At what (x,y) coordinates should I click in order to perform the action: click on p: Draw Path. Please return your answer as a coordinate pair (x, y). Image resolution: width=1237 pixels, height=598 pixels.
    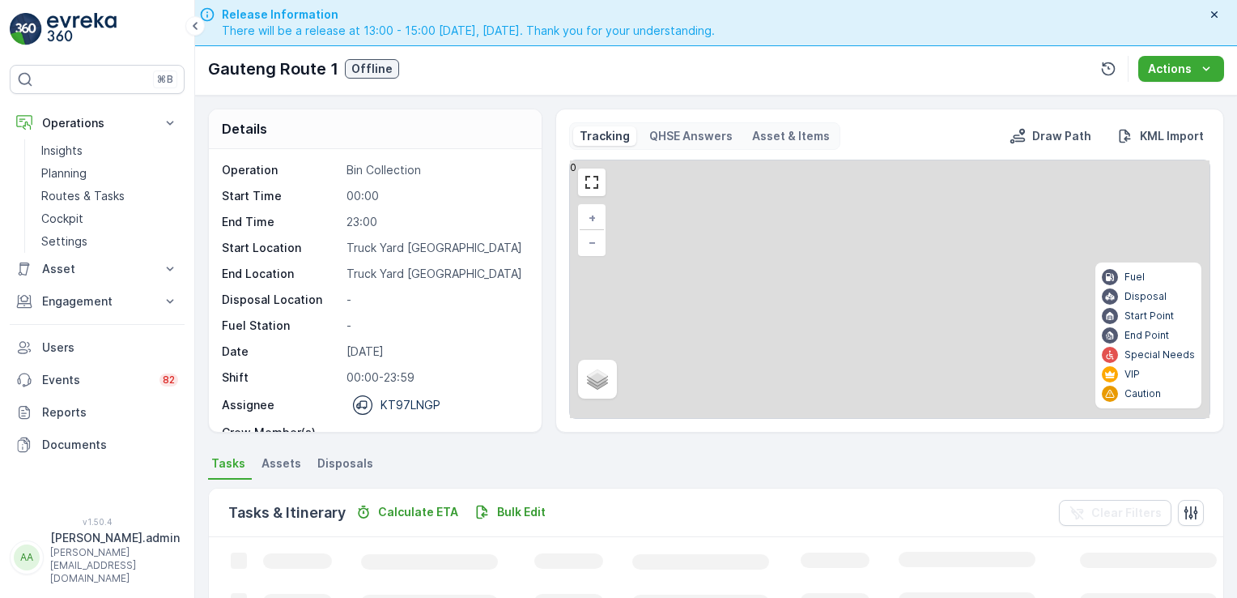
    Looking at the image, I should click on (1062, 136).